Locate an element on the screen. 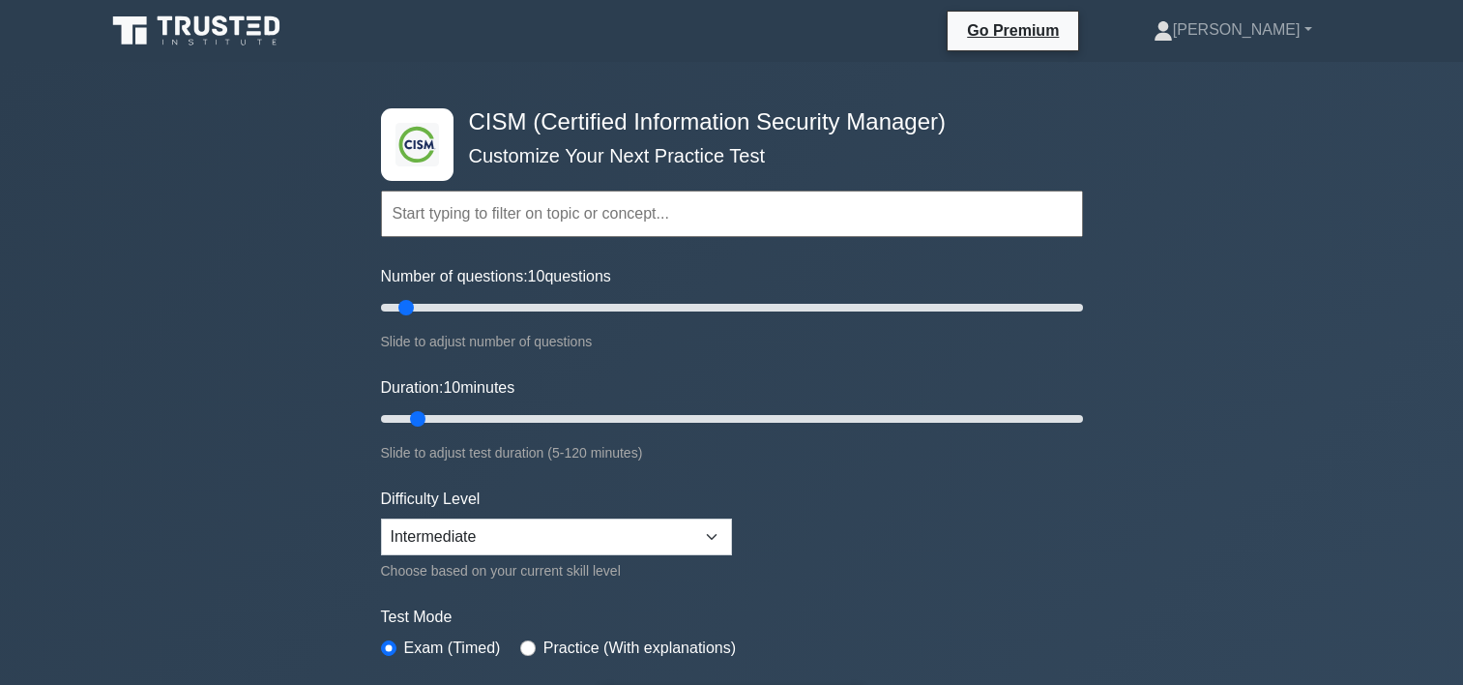  input: Start typing to filter on topic or concept... is located at coordinates (732, 214).